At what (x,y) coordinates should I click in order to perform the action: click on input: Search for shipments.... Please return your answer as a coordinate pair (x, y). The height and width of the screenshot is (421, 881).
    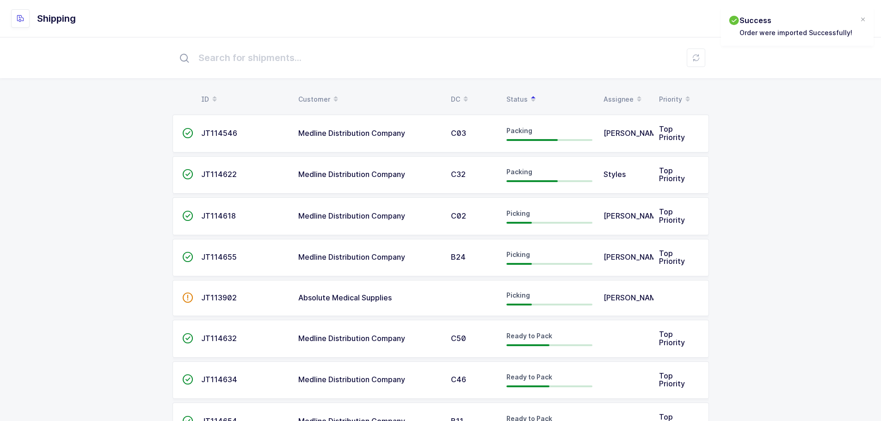
    Looking at the image, I should click on (441, 58).